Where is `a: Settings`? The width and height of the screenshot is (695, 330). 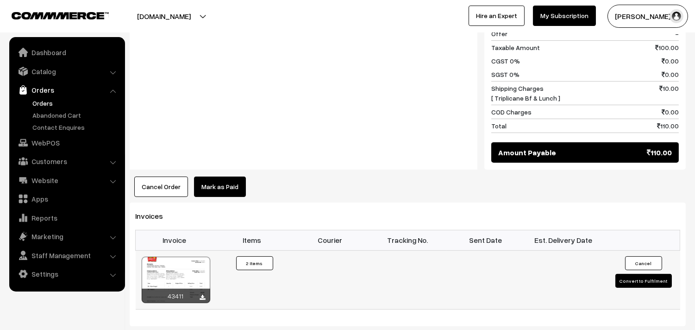 a: Settings is located at coordinates (67, 274).